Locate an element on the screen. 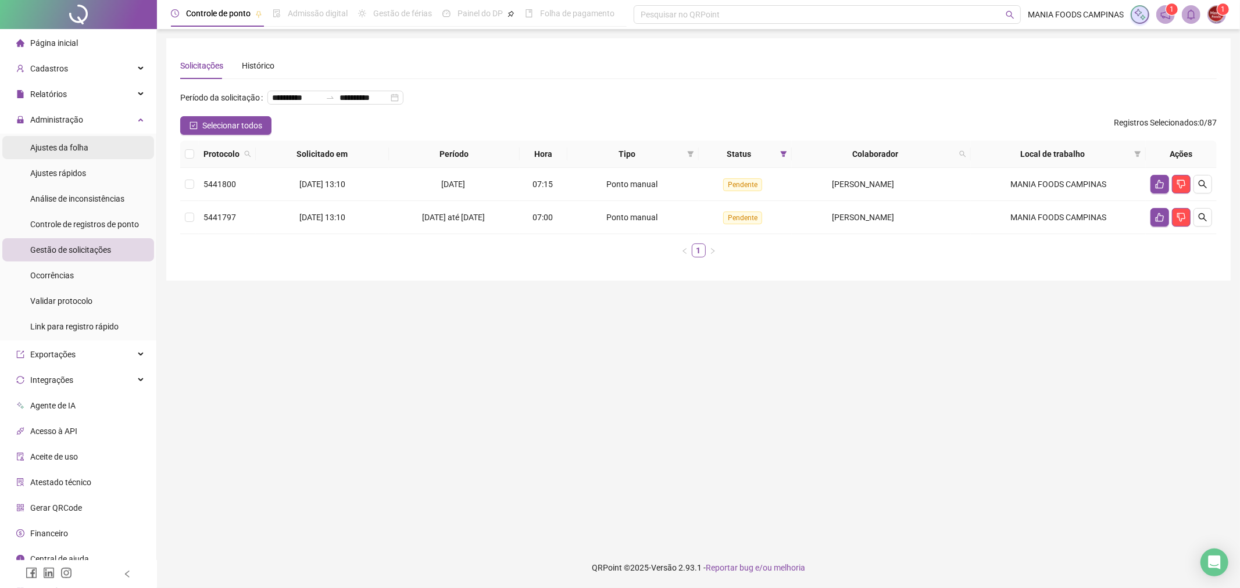 The height and width of the screenshot is (588, 1240). span: home is located at coordinates (20, 43).